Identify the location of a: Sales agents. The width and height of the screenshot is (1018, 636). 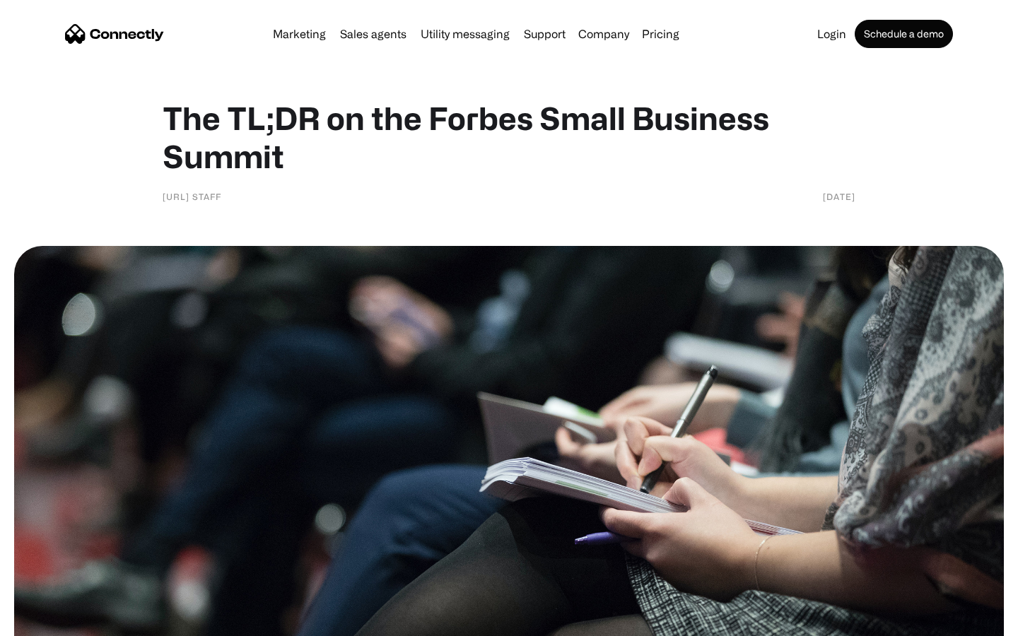
(373, 34).